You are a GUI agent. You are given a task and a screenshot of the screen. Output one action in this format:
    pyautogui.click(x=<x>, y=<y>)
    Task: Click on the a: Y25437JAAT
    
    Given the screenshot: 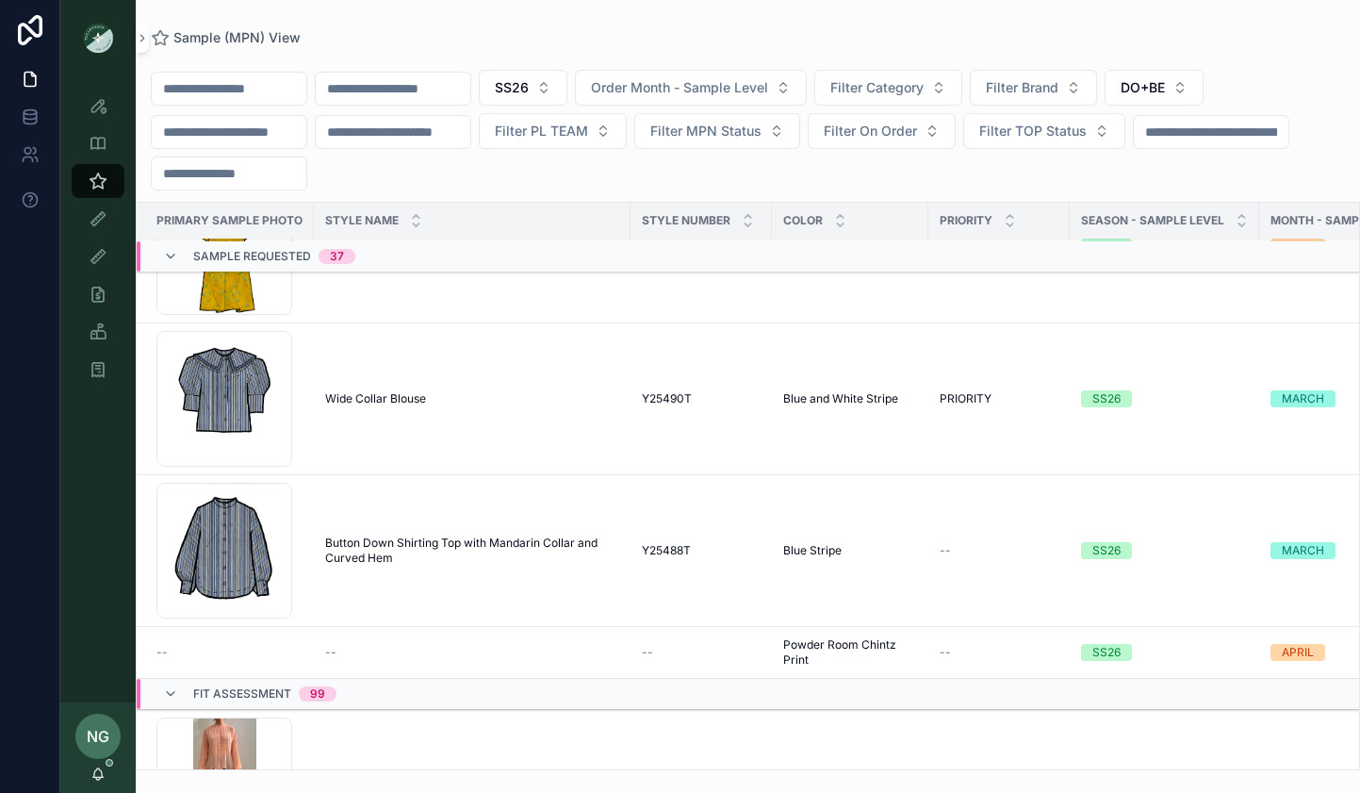 What is the action you would take?
    pyautogui.click(x=701, y=247)
    